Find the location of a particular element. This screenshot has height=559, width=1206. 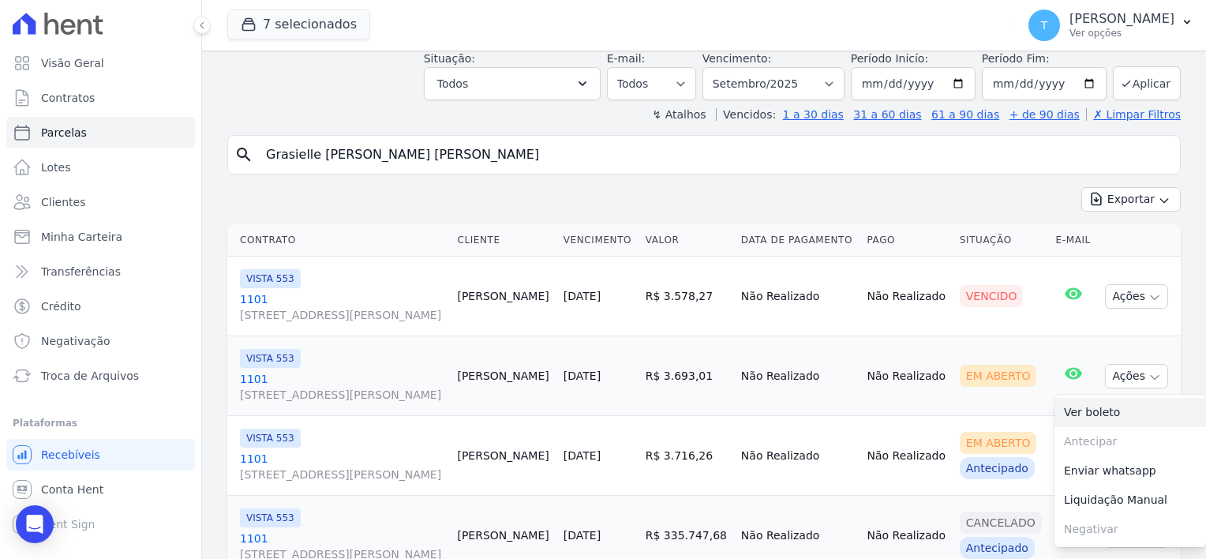

a: ✗ Limpar Filtros is located at coordinates (1134, 114).